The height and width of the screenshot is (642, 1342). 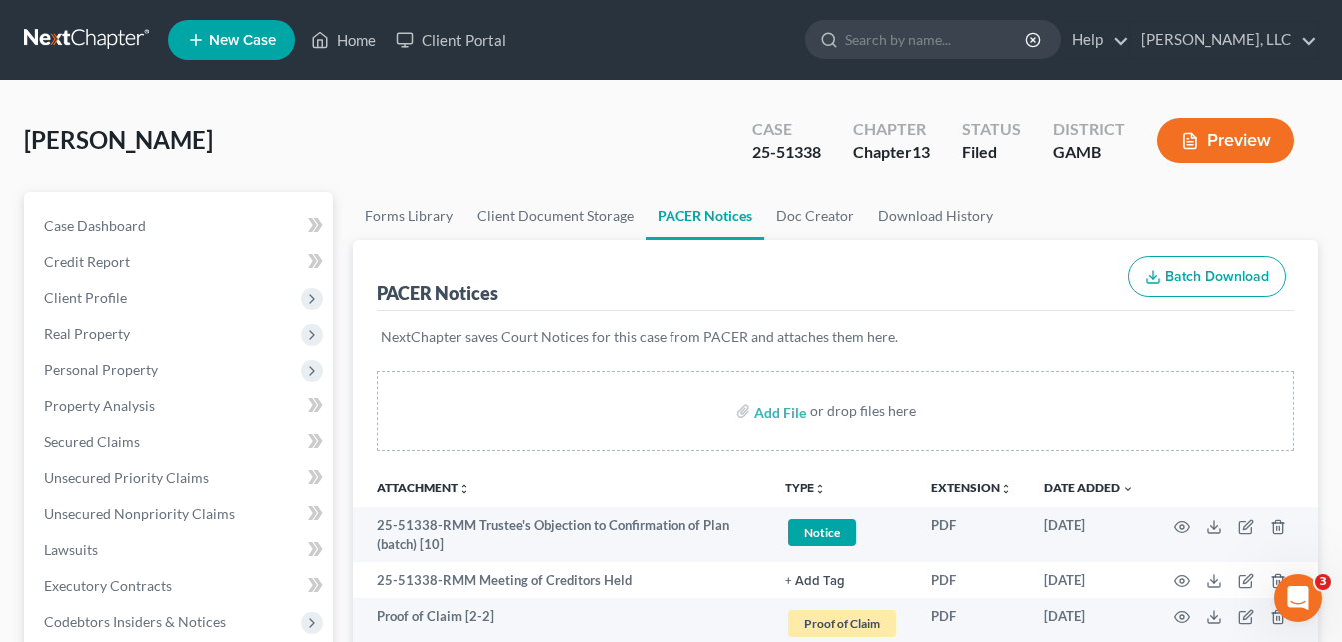 What do you see at coordinates (437, 293) in the screenshot?
I see `div: PACER Notices` at bounding box center [437, 293].